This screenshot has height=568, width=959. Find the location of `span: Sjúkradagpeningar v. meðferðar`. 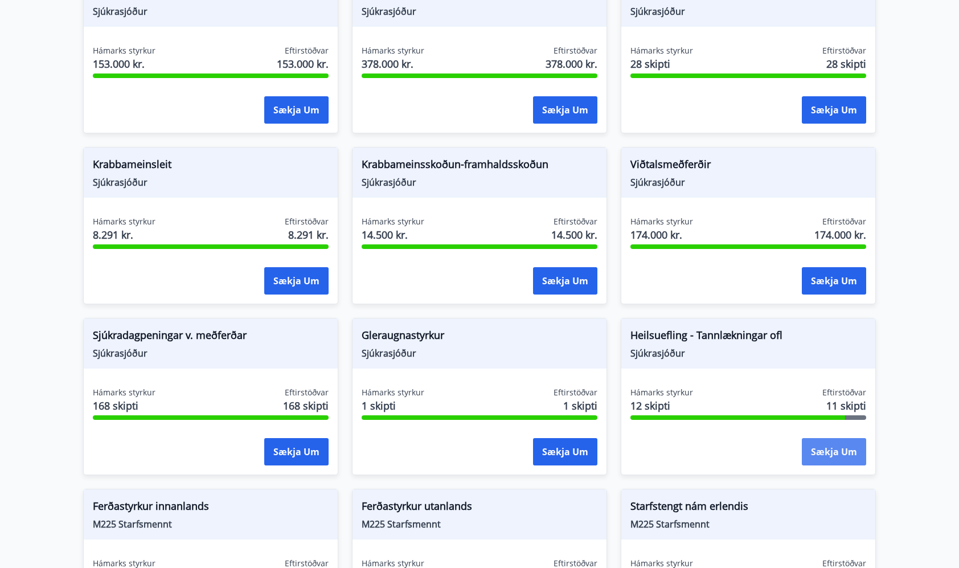

span: Sjúkradagpeningar v. meðferðar is located at coordinates (211, 337).